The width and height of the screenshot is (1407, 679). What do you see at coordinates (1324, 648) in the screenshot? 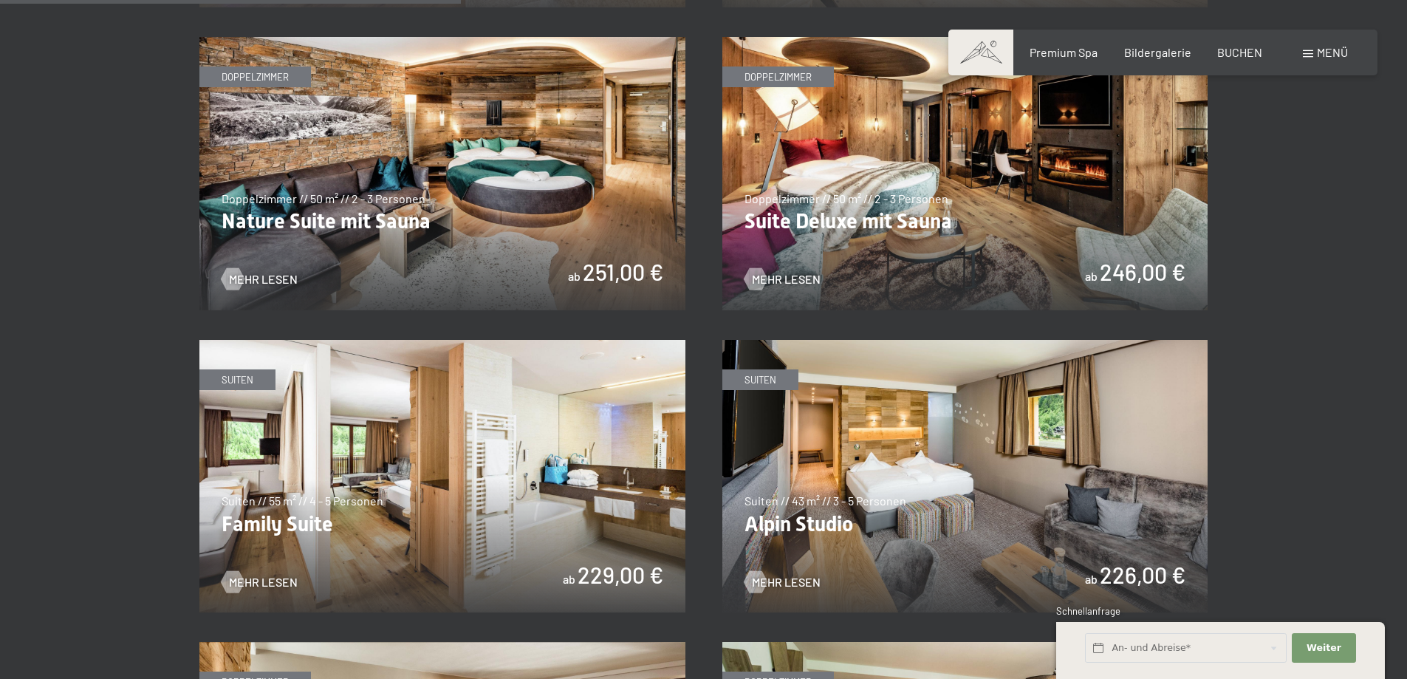
I see `span: Weiter` at bounding box center [1324, 648].